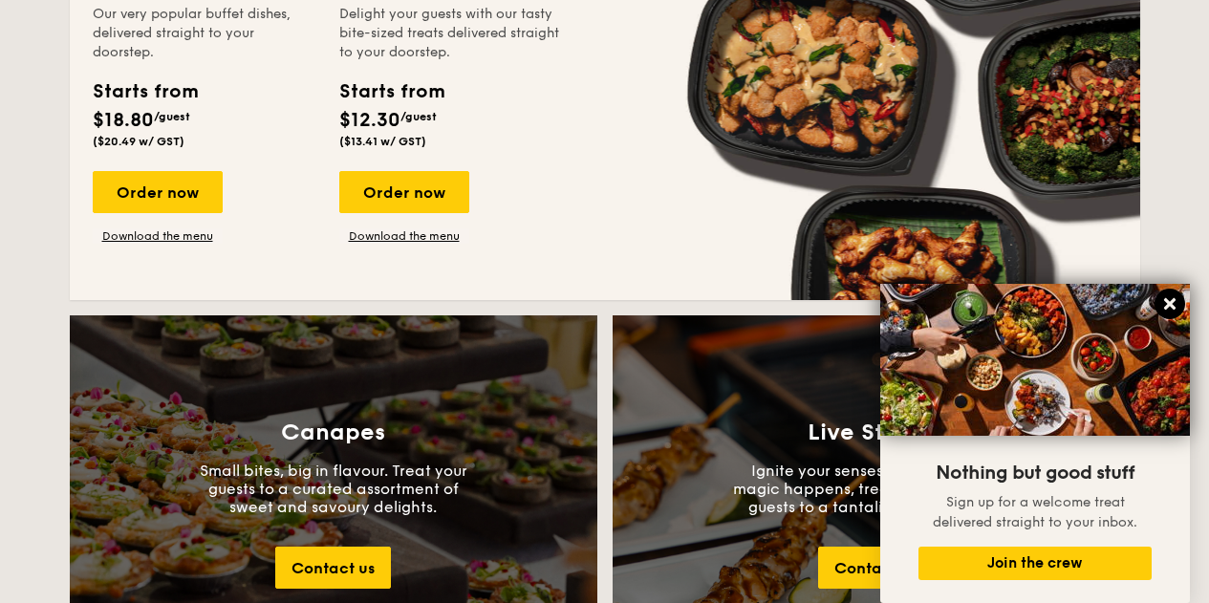  Describe the element at coordinates (451, 33) in the screenshot. I see `div: Delight your guests with our tasty bite-sized treats delivered straight to your doorstep.` at that location.